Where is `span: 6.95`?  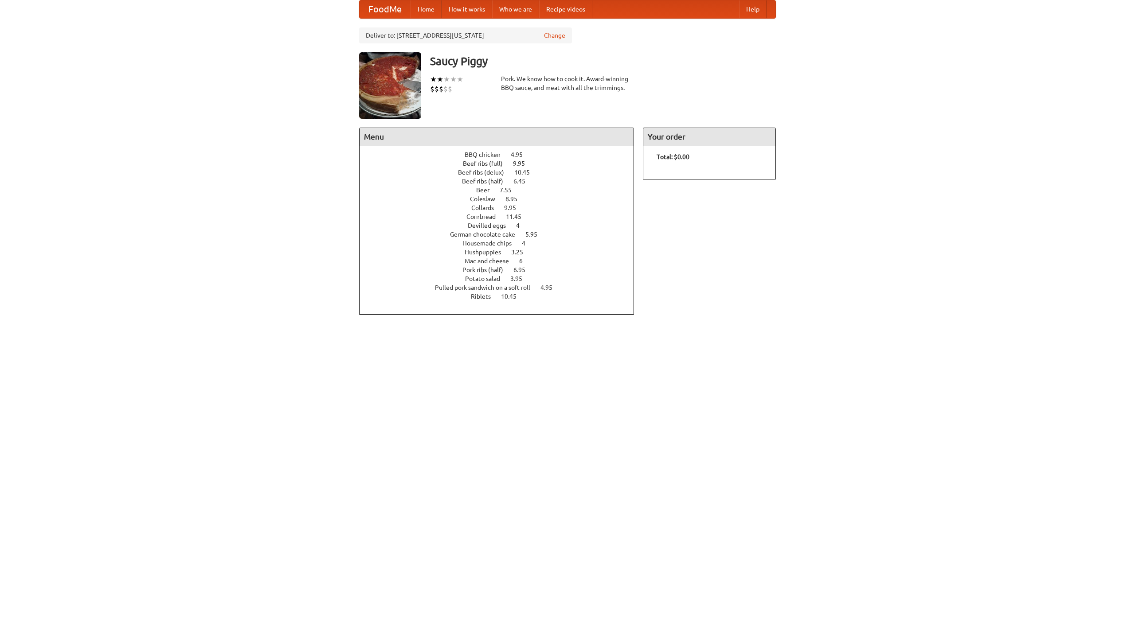 span: 6.95 is located at coordinates (524, 270).